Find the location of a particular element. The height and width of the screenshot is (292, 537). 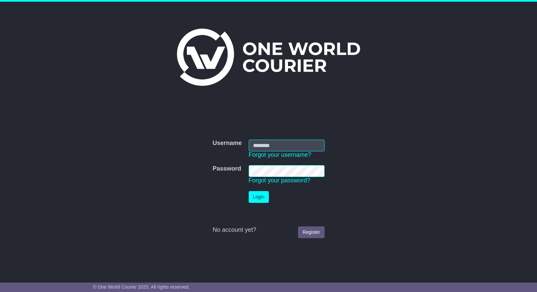

a: Forgot your username? is located at coordinates (280, 155).